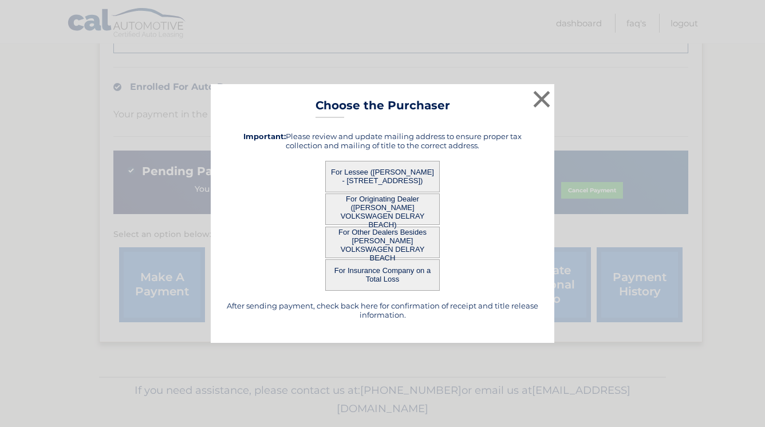 The height and width of the screenshot is (427, 765). What do you see at coordinates (382, 310) in the screenshot?
I see `h5: After sending payment, check back here for confirmation of receipt and title release information.` at bounding box center [382, 310].